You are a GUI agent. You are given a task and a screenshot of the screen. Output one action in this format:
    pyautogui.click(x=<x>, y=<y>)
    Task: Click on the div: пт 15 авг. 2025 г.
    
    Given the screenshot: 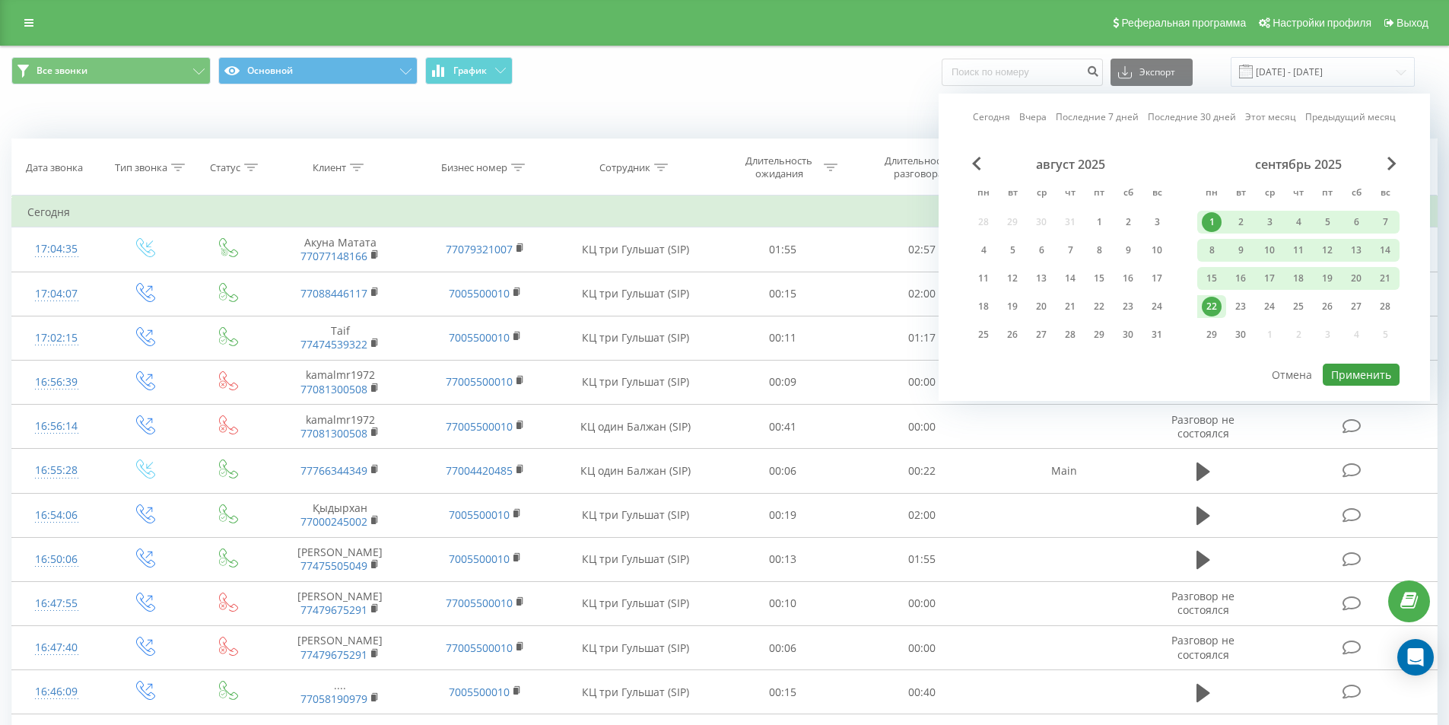 What is the action you would take?
    pyautogui.click(x=1099, y=278)
    